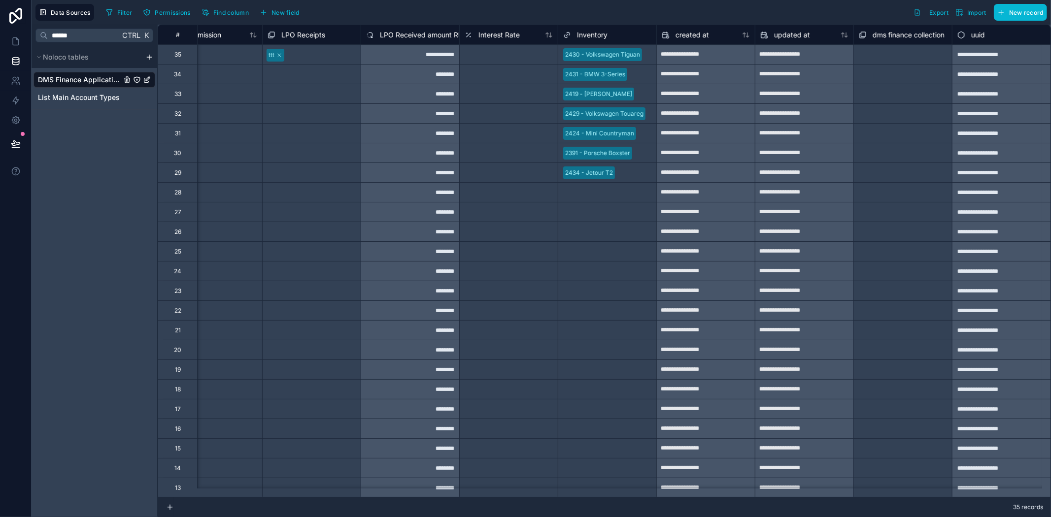 This screenshot has width=1051, height=517. What do you see at coordinates (1019, 12) in the screenshot?
I see `a: New record` at bounding box center [1019, 12].